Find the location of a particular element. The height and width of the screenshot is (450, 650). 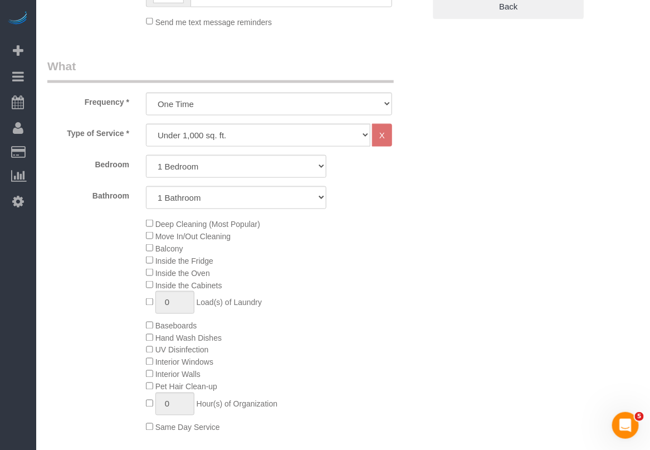

span: Baseboards is located at coordinates (176, 326).